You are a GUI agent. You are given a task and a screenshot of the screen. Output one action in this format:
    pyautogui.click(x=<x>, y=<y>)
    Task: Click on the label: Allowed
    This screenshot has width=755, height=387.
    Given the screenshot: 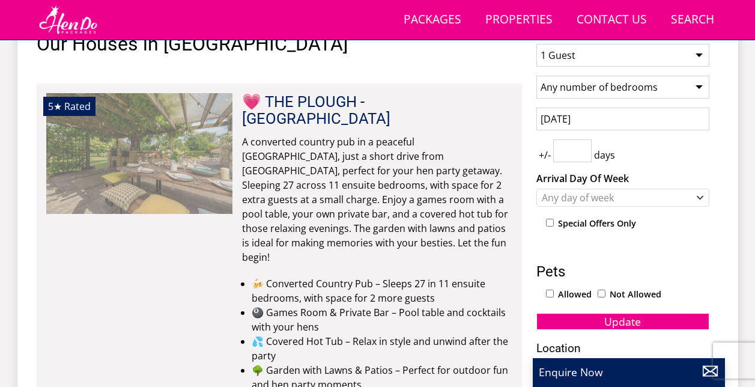 What is the action you would take?
    pyautogui.click(x=575, y=294)
    